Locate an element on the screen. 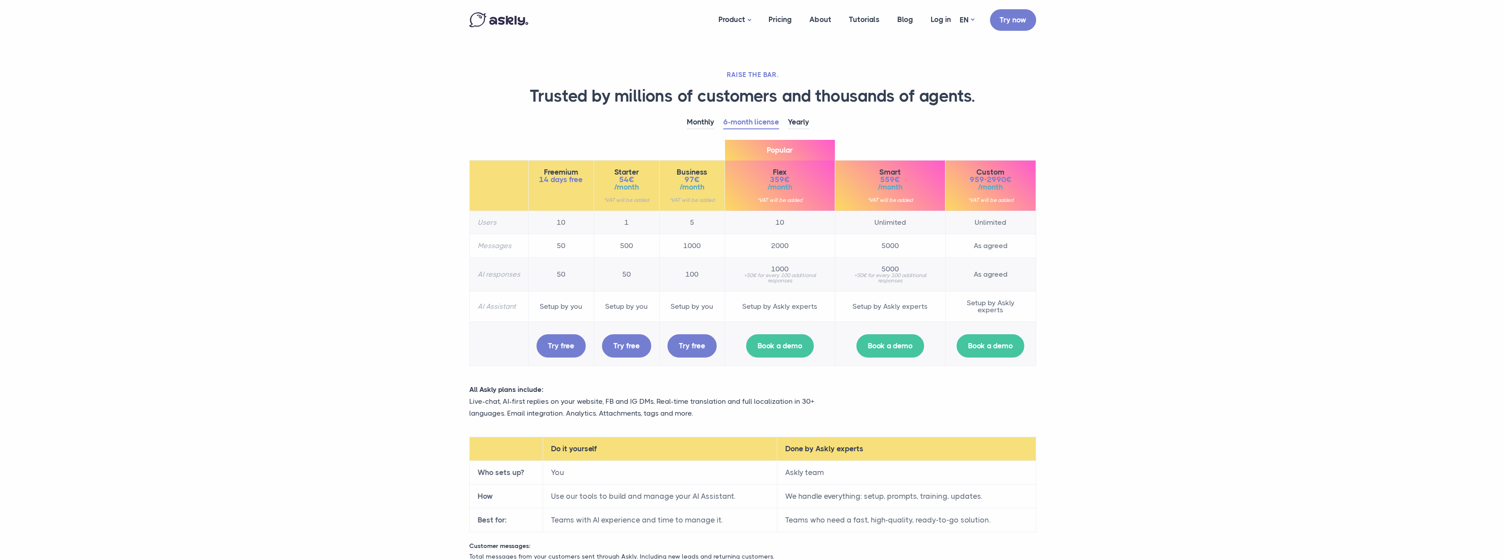  td: As agreed is located at coordinates (991, 245).